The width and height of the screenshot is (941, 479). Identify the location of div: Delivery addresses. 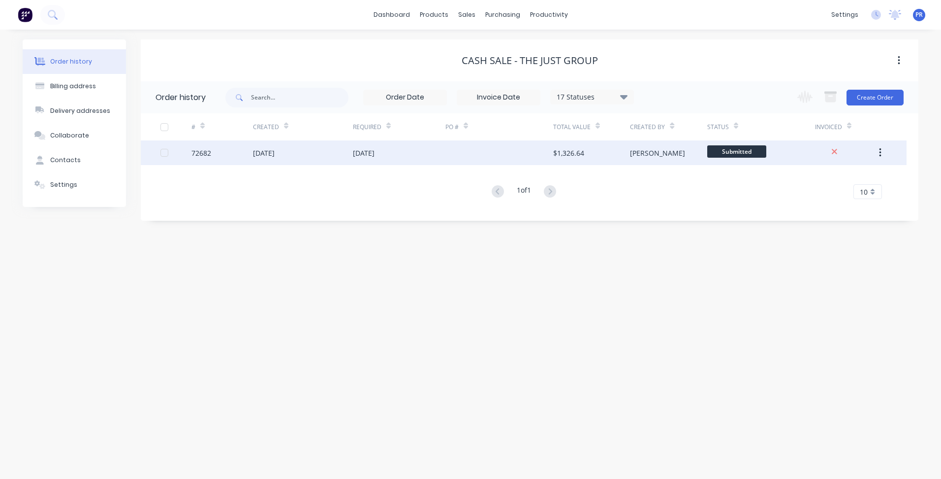
(80, 111).